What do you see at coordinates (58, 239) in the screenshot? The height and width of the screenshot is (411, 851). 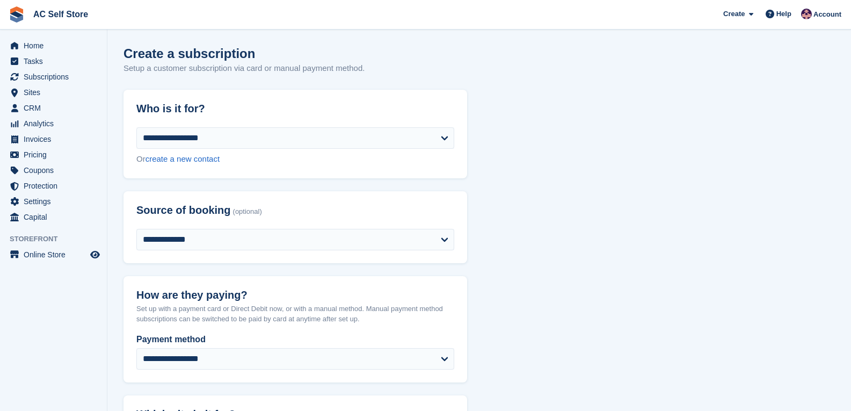 I see `span: Storefront` at bounding box center [58, 239].